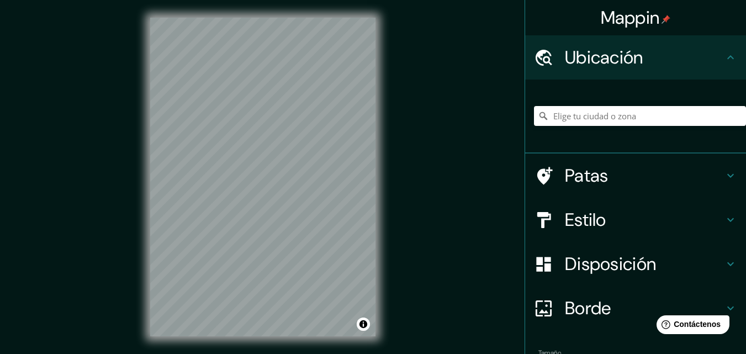  What do you see at coordinates (636, 264) in the screenshot?
I see `div: Disposición` at bounding box center [636, 264].